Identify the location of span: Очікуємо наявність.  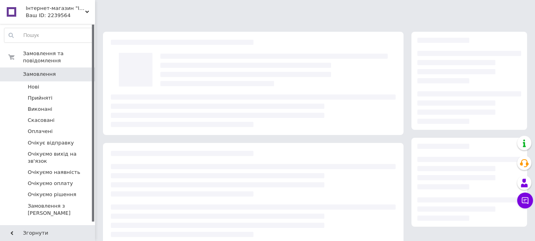
(54, 172).